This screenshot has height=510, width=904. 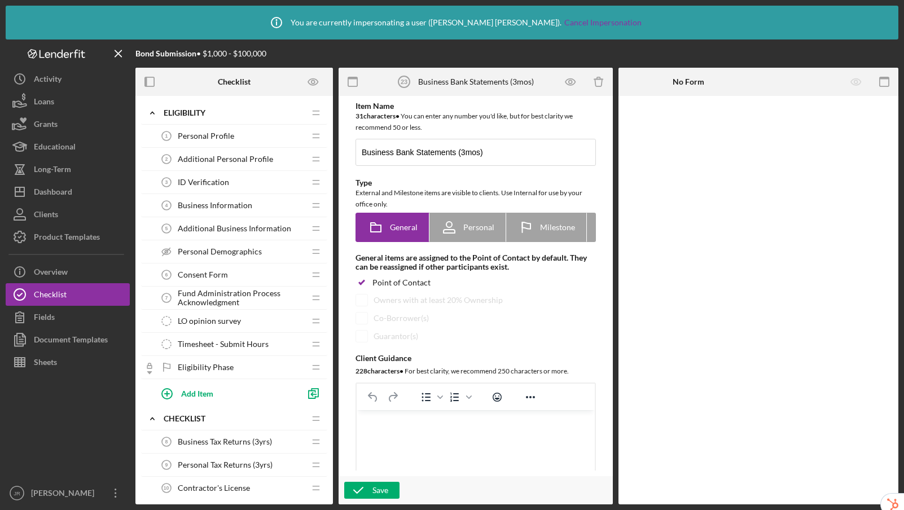 I want to click on a: Cancel Impersonation, so click(x=603, y=23).